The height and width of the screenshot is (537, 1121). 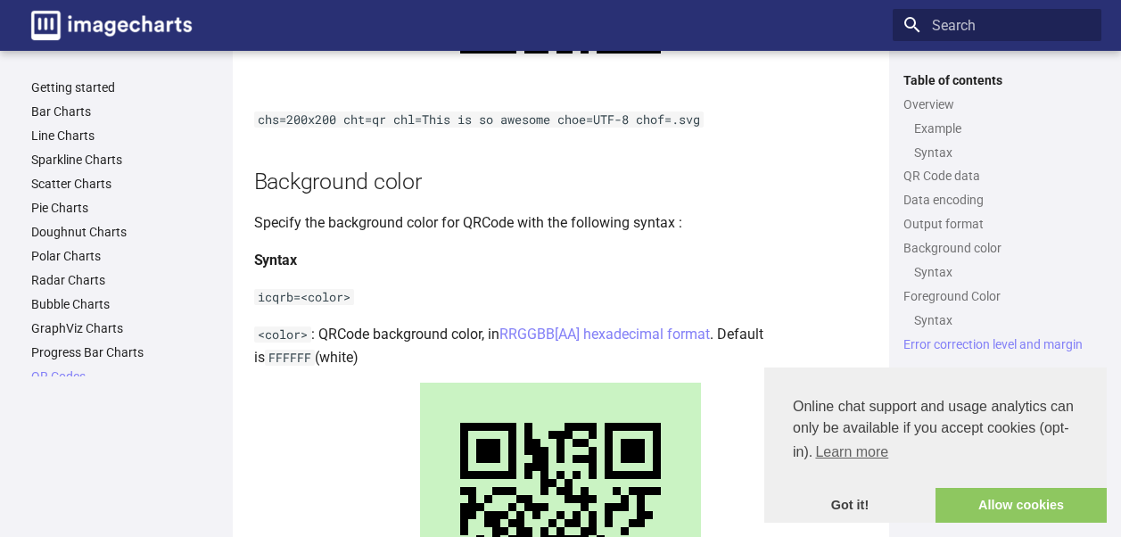 What do you see at coordinates (997, 344) in the screenshot?
I see `a: Error correction level and margin` at bounding box center [997, 344].